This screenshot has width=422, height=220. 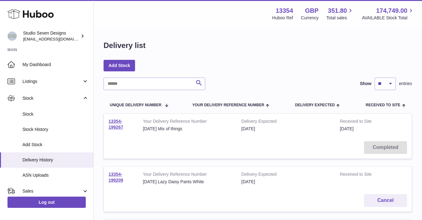 I want to click on div: Studio Seven Designs, so click(x=51, y=36).